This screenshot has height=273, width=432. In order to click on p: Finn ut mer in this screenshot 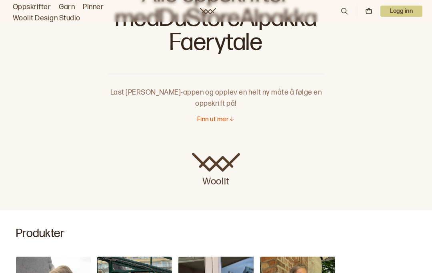, I will do `click(213, 120)`.